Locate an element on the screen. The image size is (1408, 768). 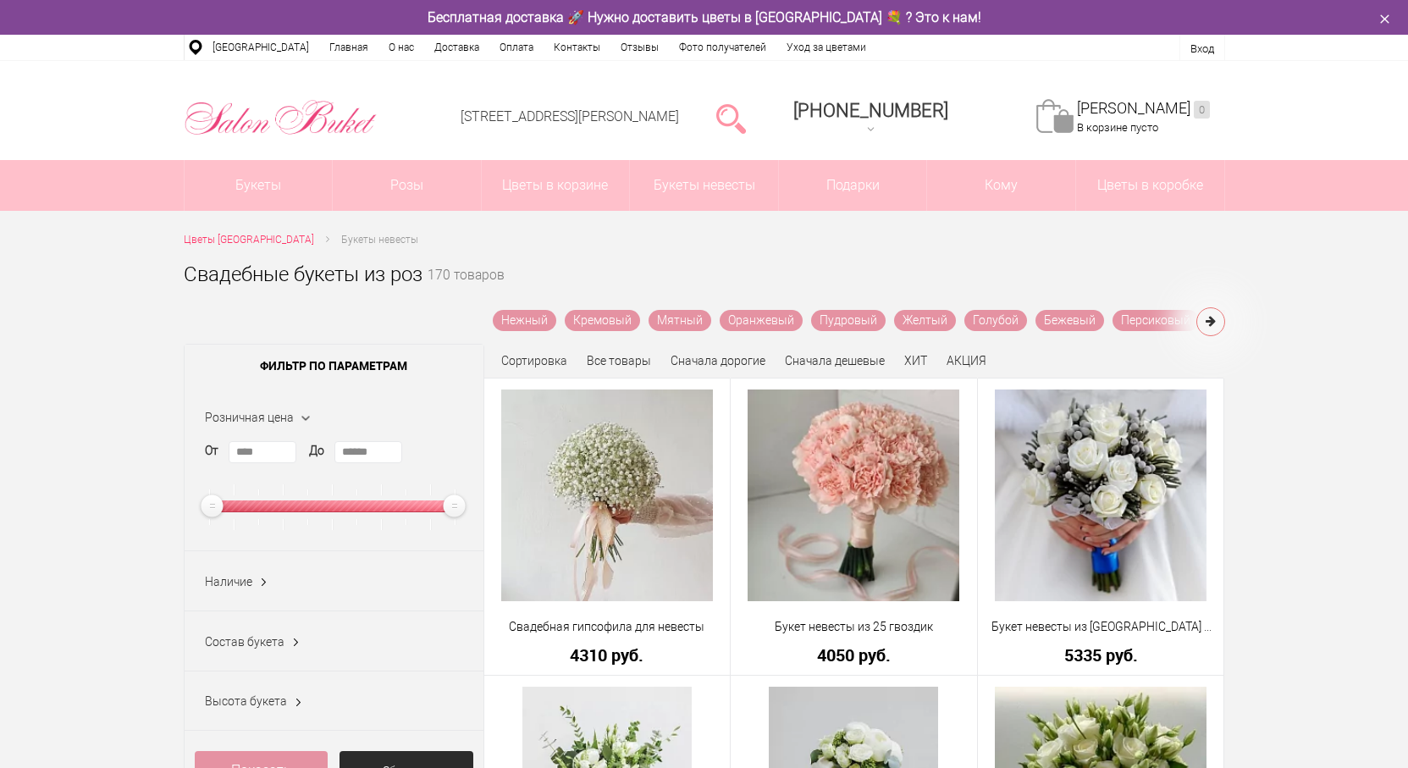
label: От is located at coordinates (212, 450).